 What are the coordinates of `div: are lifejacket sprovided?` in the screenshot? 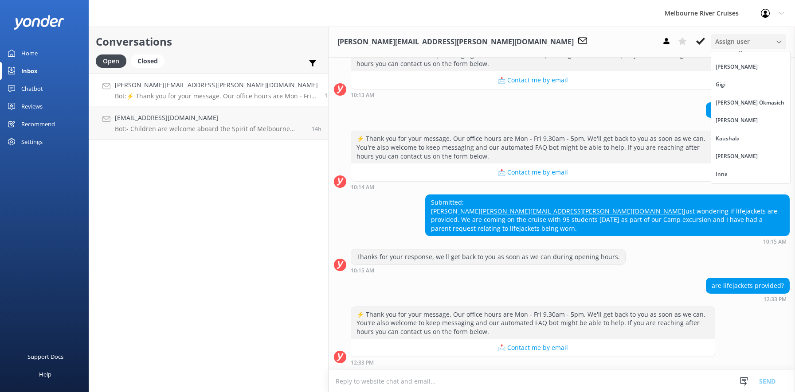 It's located at (747, 110).